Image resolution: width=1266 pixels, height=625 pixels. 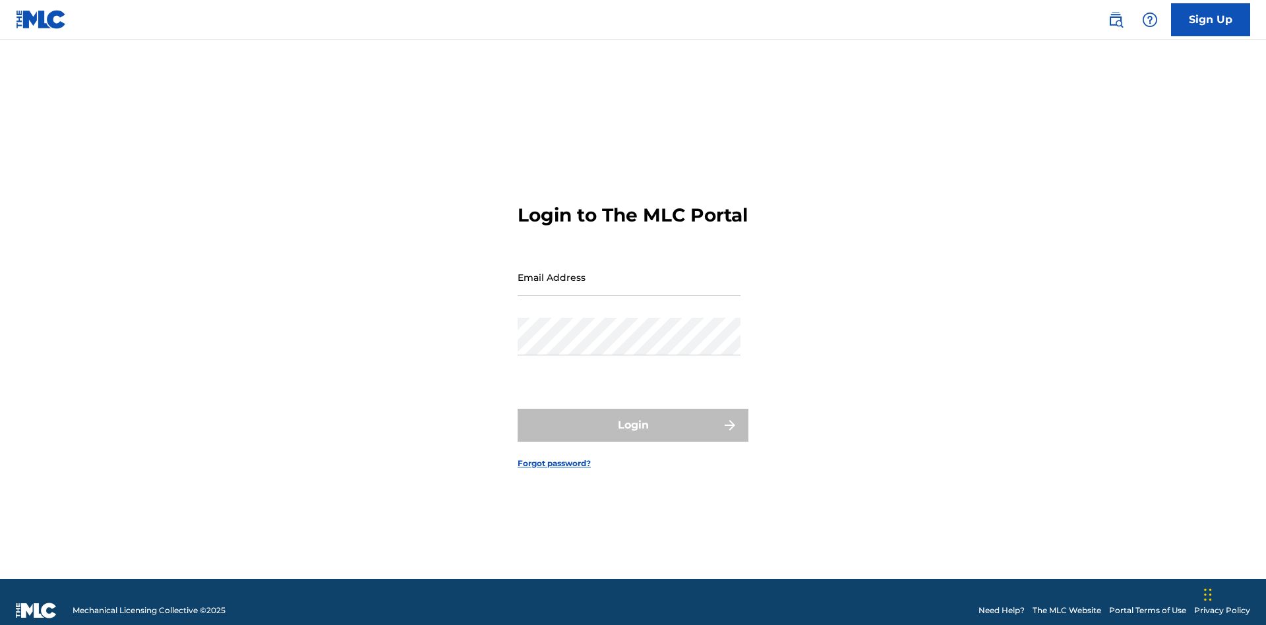 I want to click on img: MLC Logo, so click(x=41, y=19).